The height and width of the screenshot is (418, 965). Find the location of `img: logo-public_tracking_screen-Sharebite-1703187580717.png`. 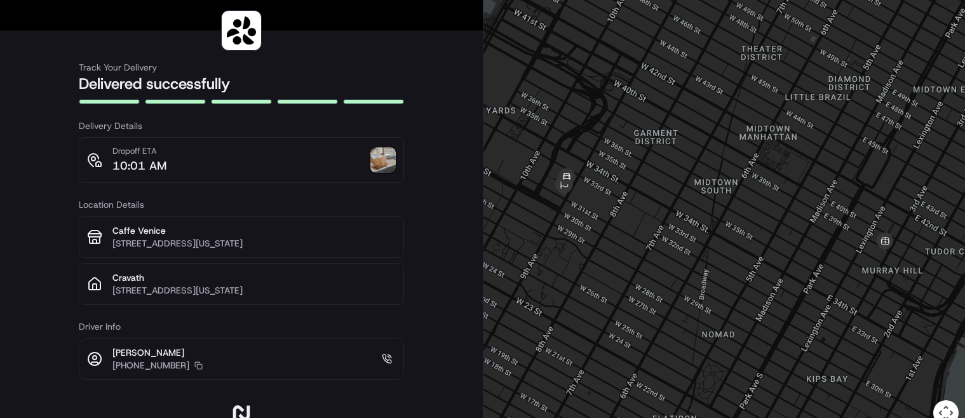

img: logo-public_tracking_screen-Sharebite-1703187580717.png is located at coordinates (241, 30).